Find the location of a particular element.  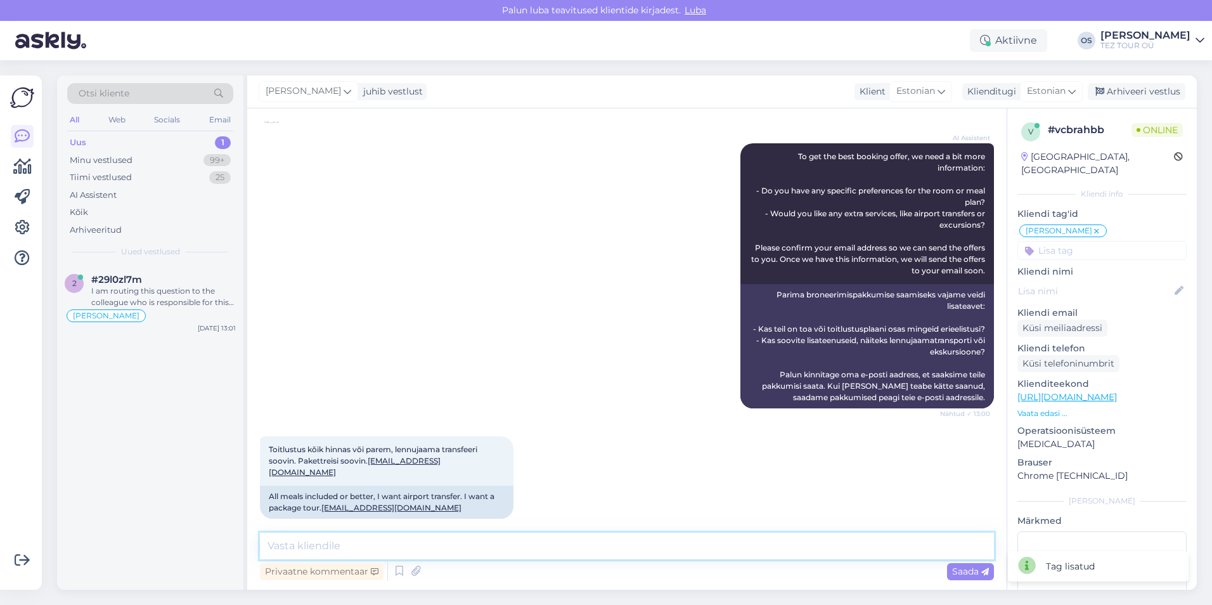

div: AI Assistent is located at coordinates (93, 195).